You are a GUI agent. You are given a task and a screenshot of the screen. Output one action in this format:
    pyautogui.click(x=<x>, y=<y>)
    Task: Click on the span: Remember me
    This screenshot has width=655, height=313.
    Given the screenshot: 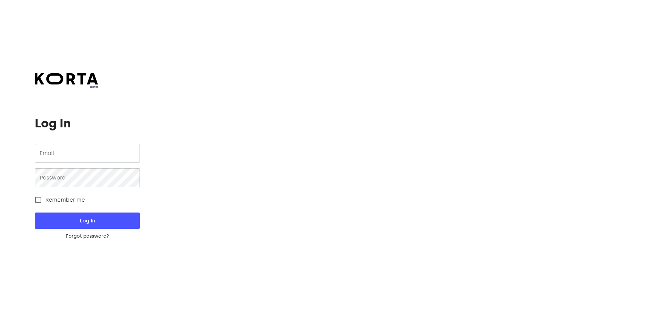 What is the action you would take?
    pyautogui.click(x=65, y=200)
    